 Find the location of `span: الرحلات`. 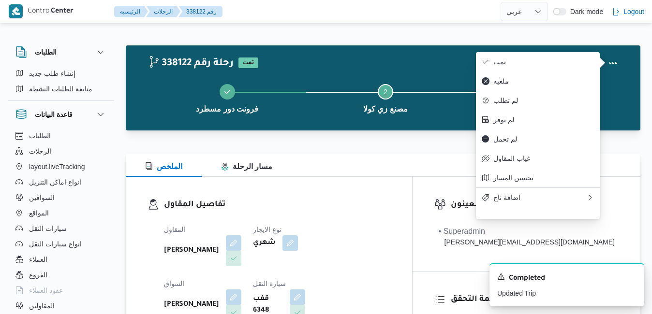

span: الرحلات is located at coordinates (40, 151).